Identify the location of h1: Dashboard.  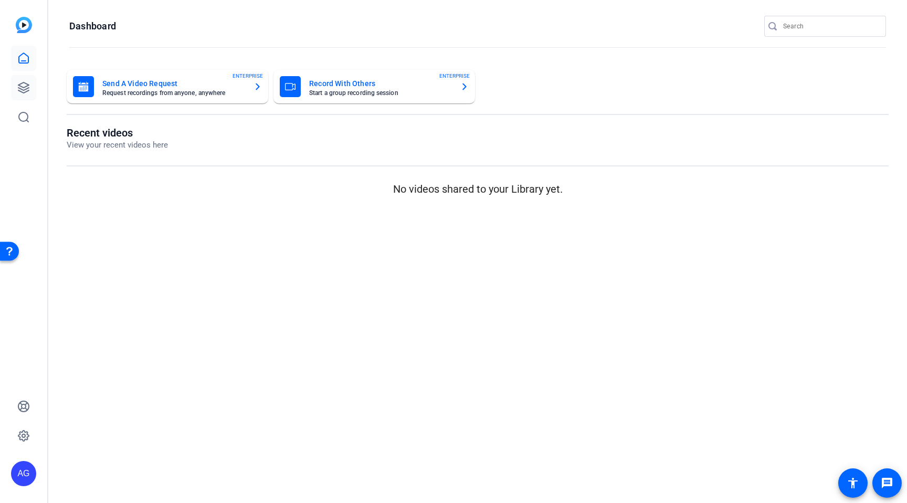
(92, 26).